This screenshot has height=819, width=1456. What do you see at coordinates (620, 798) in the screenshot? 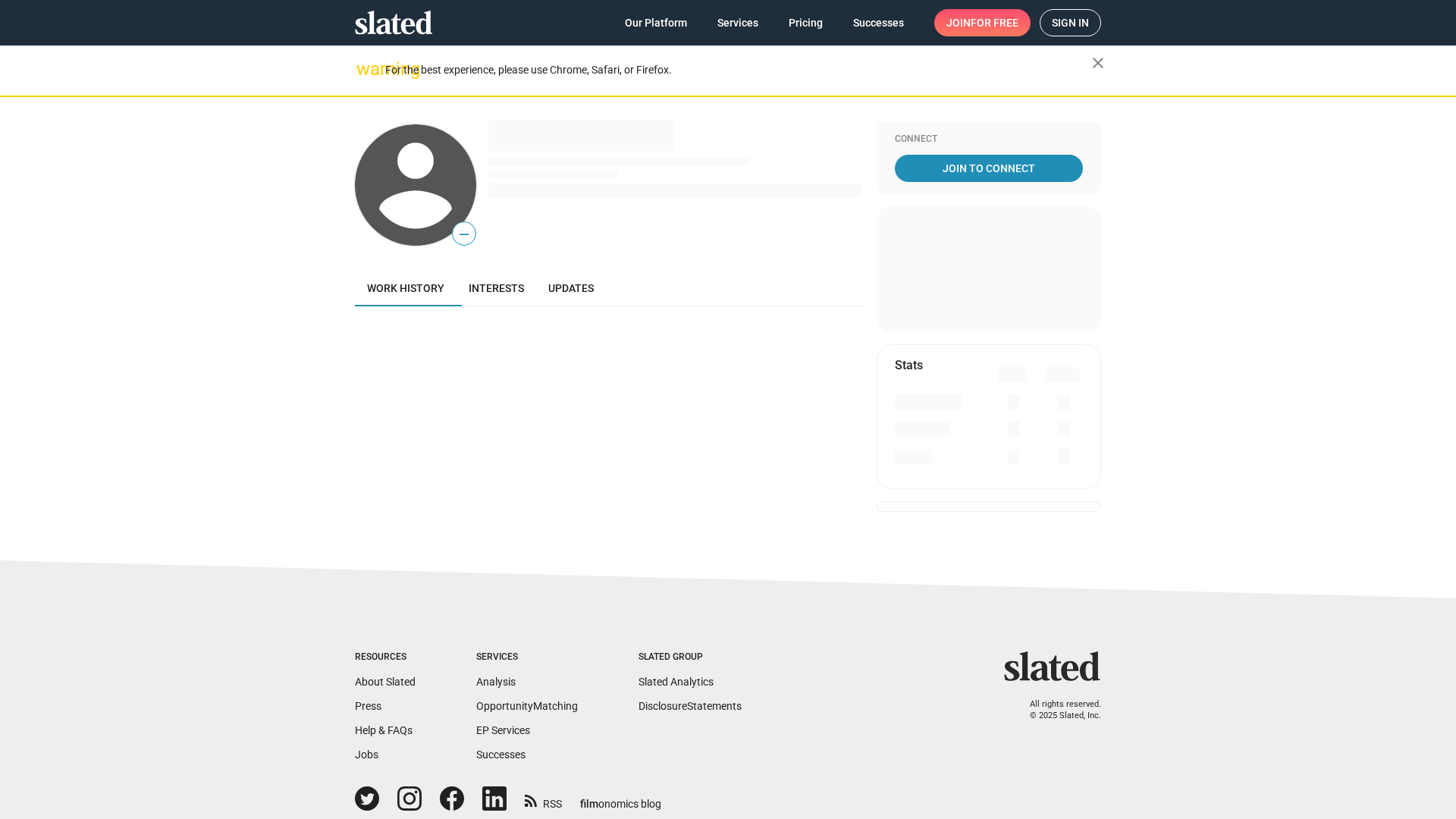
I see `a: filmonomics blog` at bounding box center [620, 798].